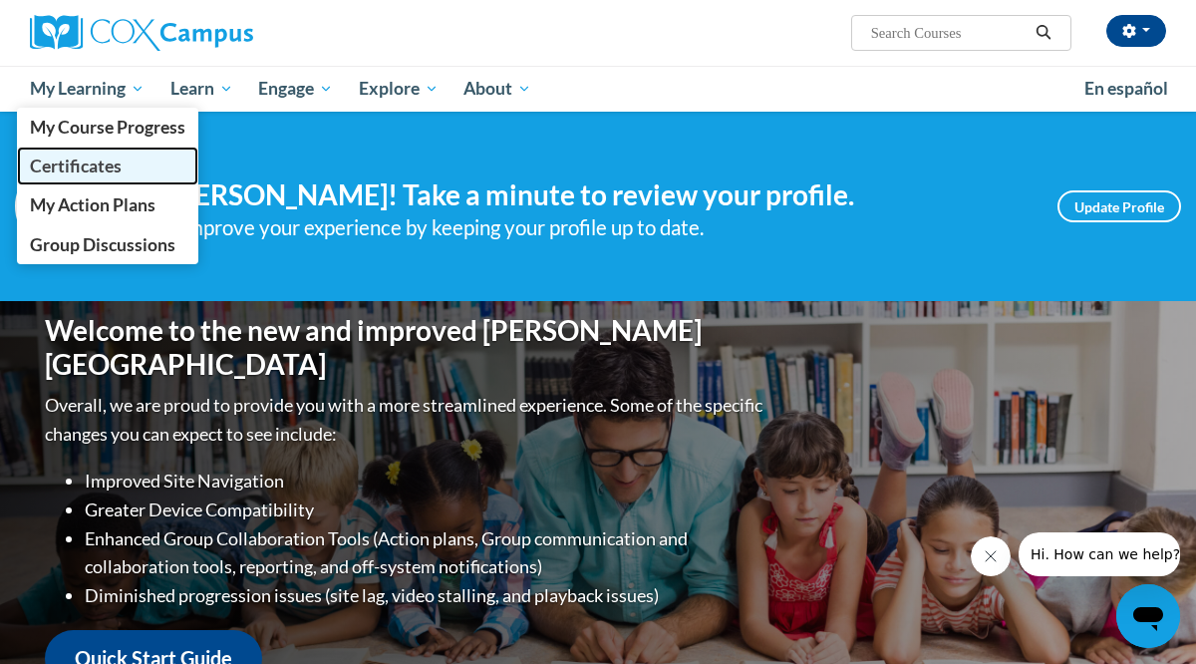  Describe the element at coordinates (87, 89) in the screenshot. I see `a: My Learning` at that location.